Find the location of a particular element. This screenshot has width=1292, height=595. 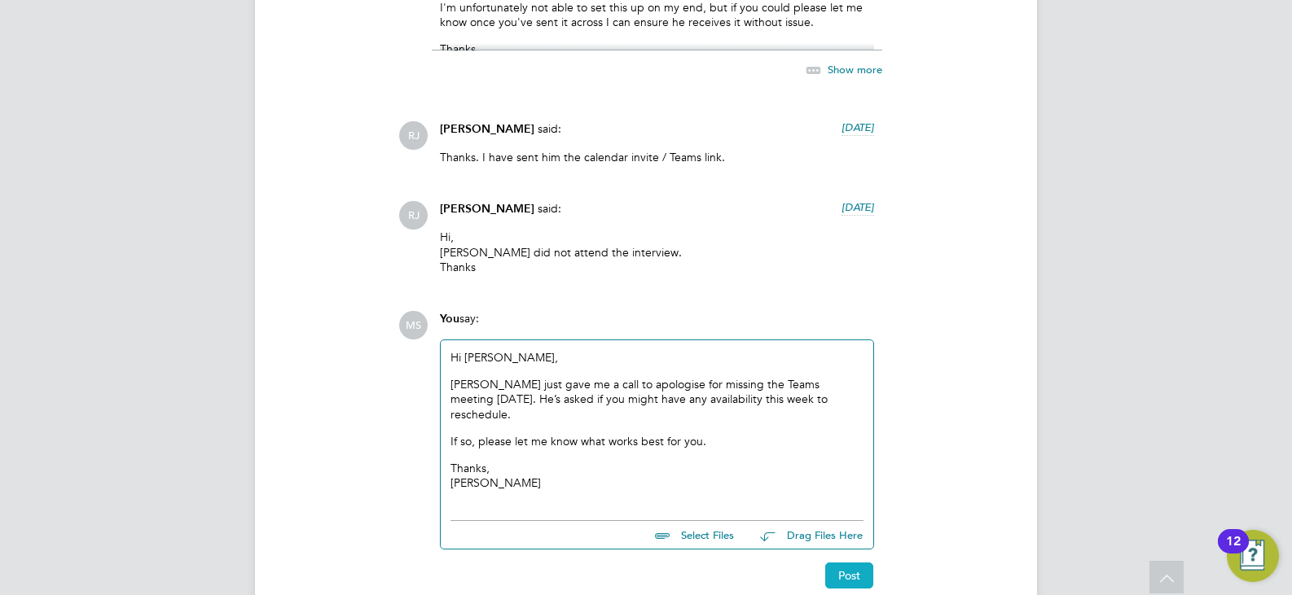

div: 12 is located at coordinates (1233, 552).